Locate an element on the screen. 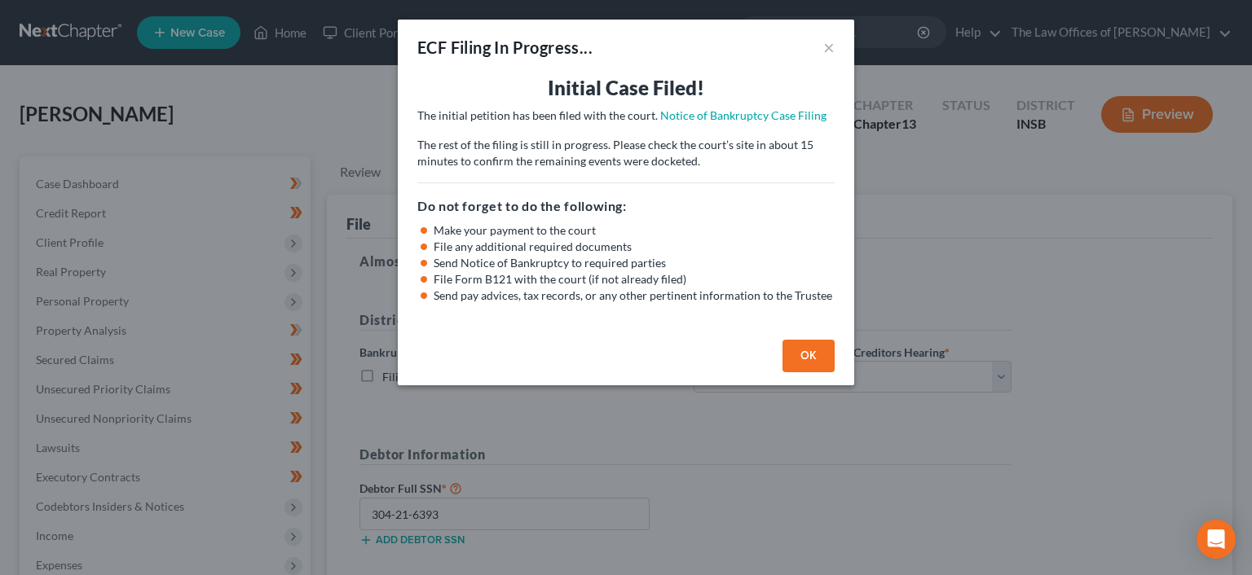  li: Send pay advices, tax records, or any other pertinent information to the Trustee is located at coordinates (634, 296).